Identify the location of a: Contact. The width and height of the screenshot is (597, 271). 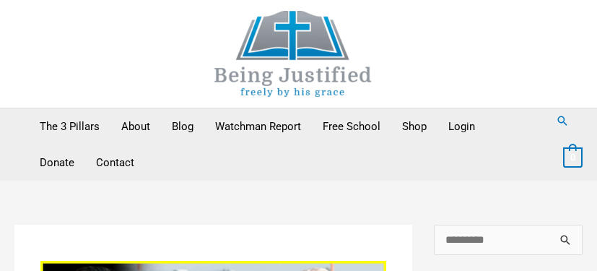
(115, 162).